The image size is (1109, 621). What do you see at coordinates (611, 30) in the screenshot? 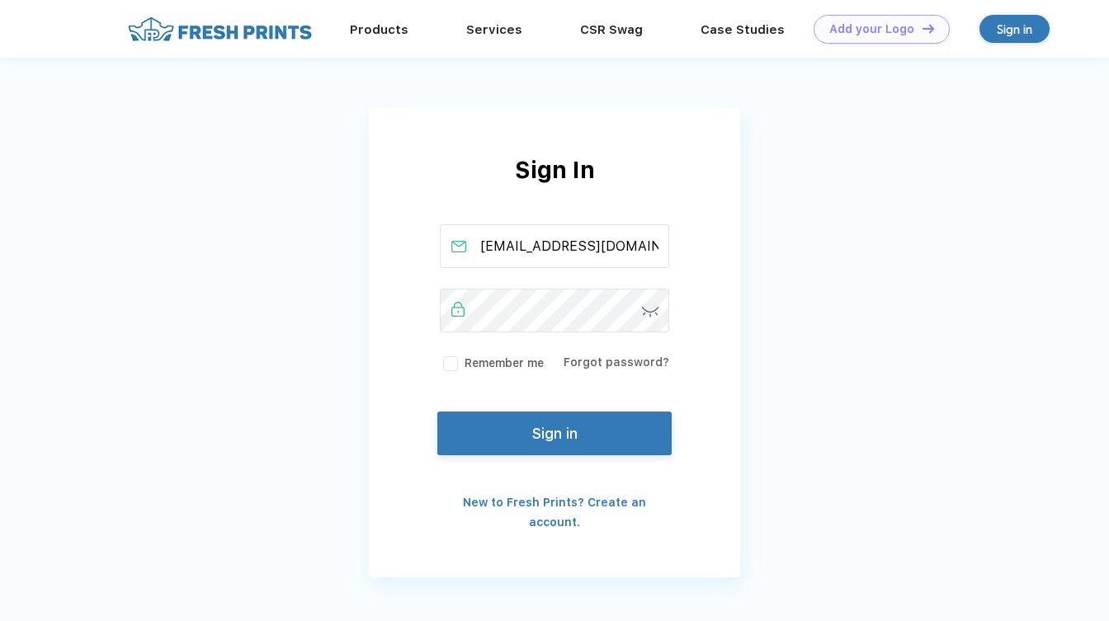
I see `a: CSR Swag` at bounding box center [611, 30].